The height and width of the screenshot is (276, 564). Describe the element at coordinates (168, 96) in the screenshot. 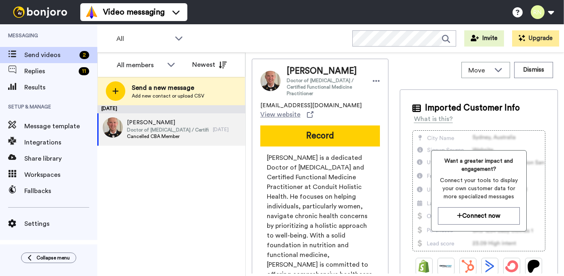

I see `span: Add new contact or upload CSV` at that location.